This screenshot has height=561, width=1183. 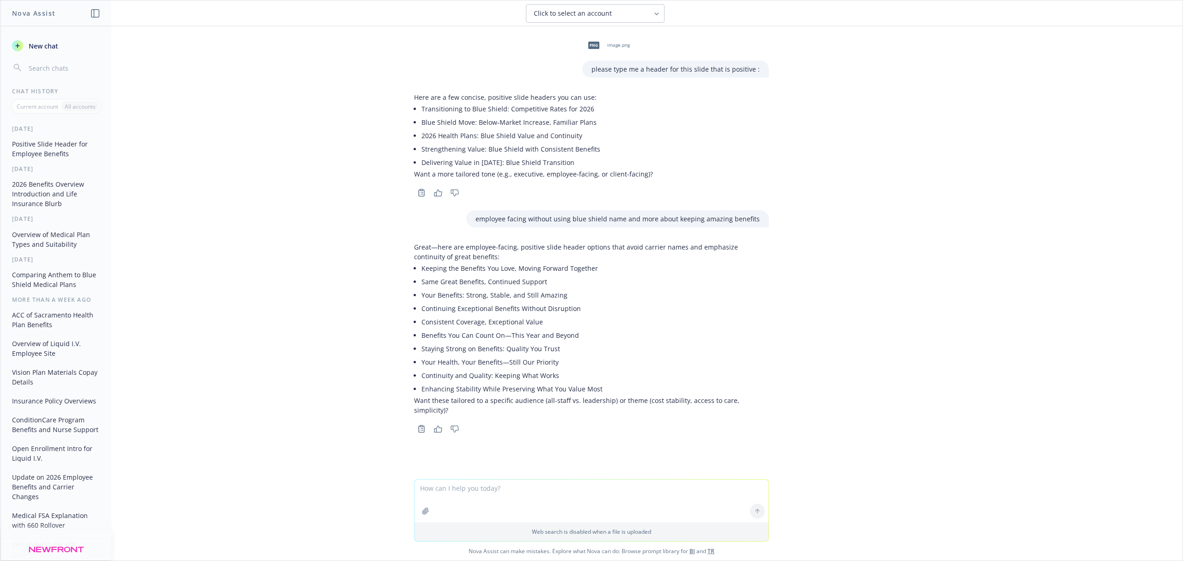 I want to click on p: Want a more tailored tone (e.g., executive, employee-facing, or client-facing)?, so click(x=533, y=174).